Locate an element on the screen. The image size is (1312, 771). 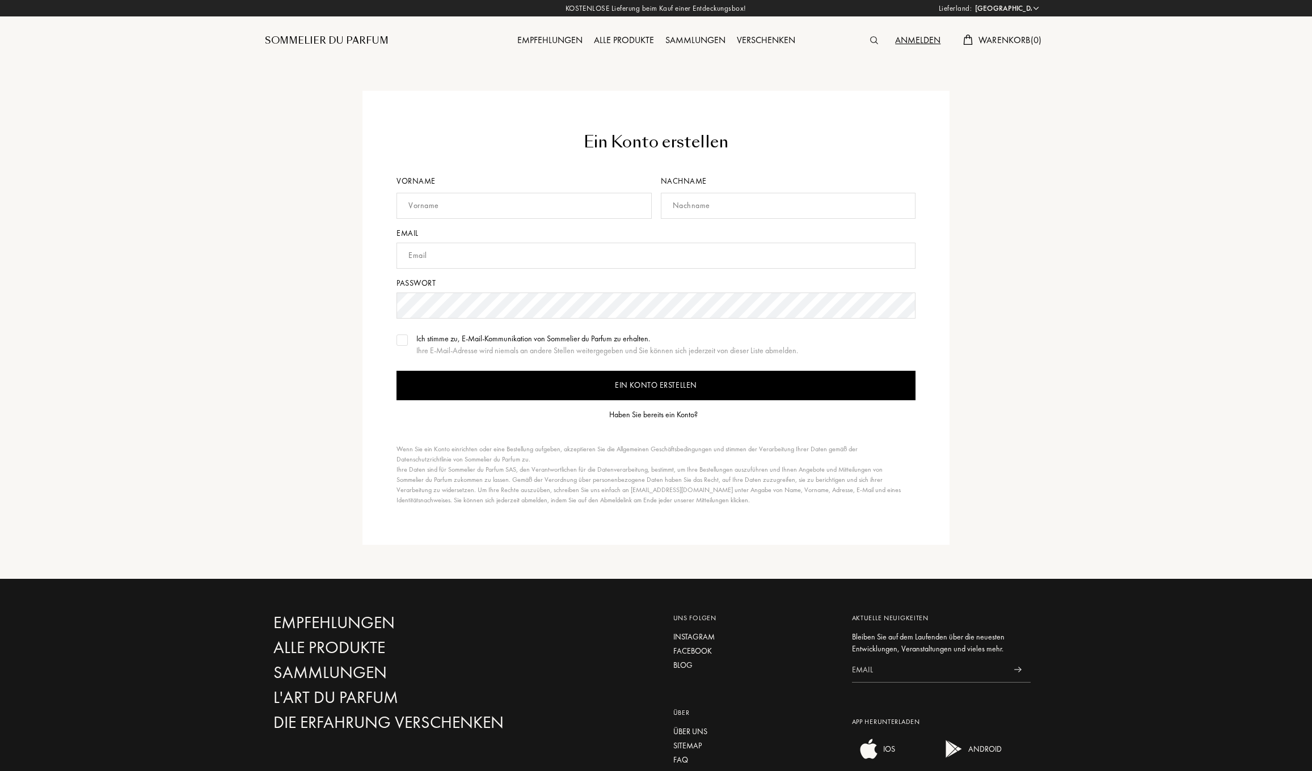
a: Die Erfahrung verschenken is located at coordinates (395, 722).